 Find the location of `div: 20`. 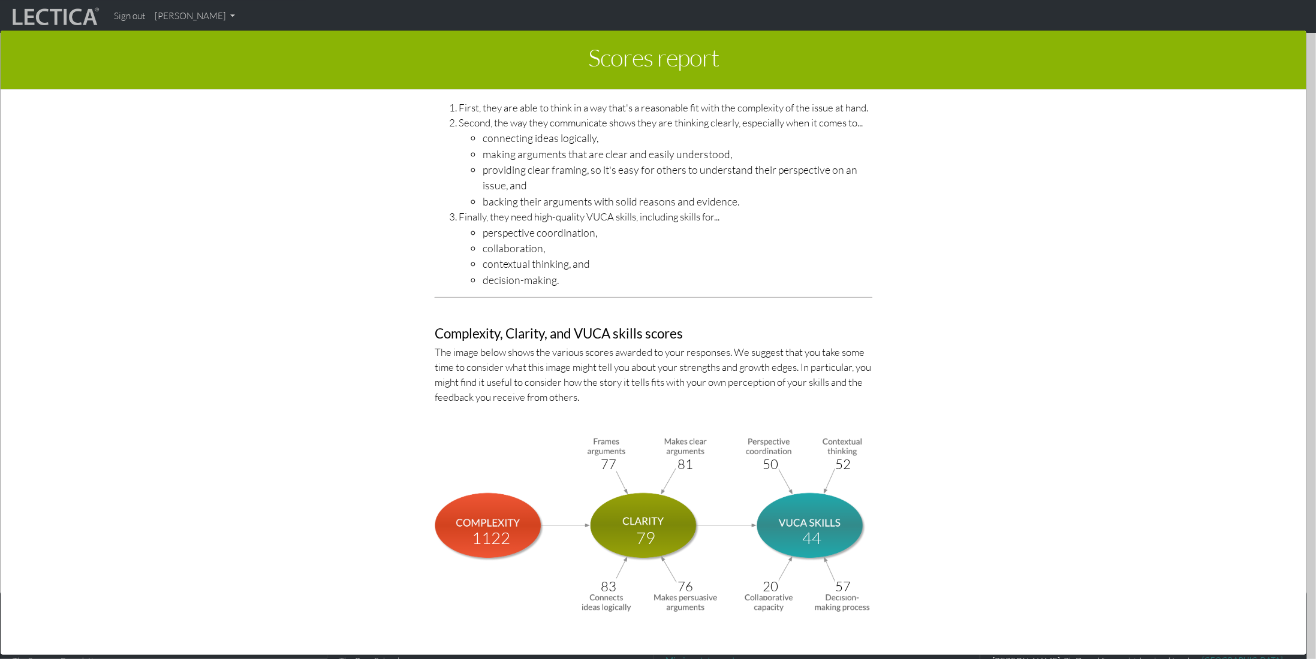

div: 20 is located at coordinates (771, 586).